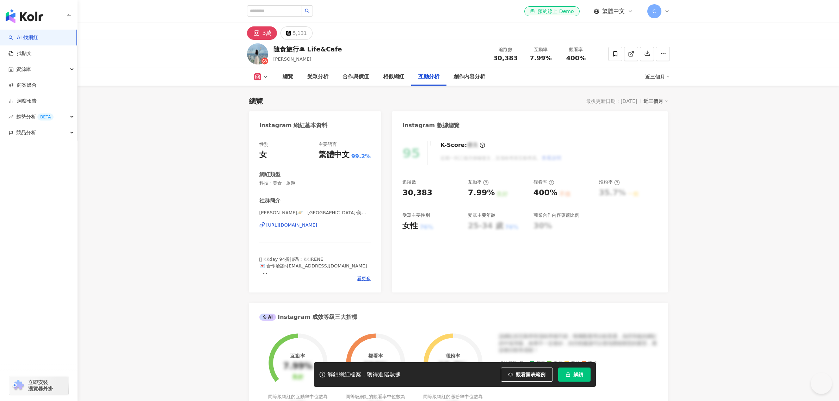 The width and height of the screenshot is (839, 401). Describe the element at coordinates (270, 201) in the screenshot. I see `div: 社群簡介` at that location.